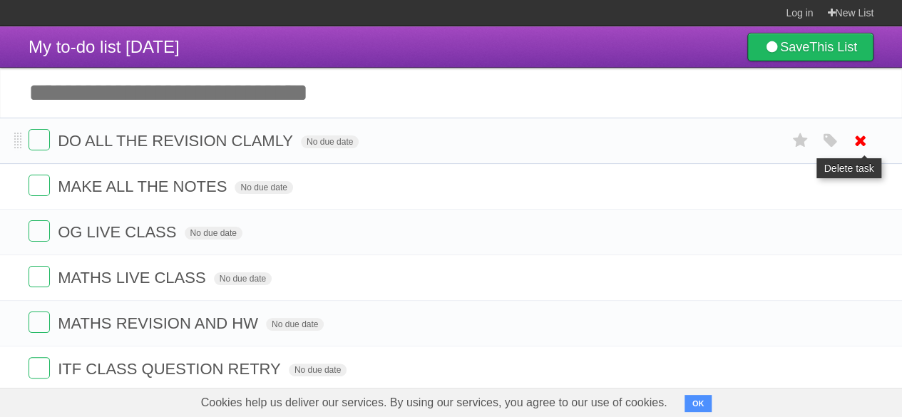  I want to click on span: MATHS REVISION AND HW, so click(160, 323).